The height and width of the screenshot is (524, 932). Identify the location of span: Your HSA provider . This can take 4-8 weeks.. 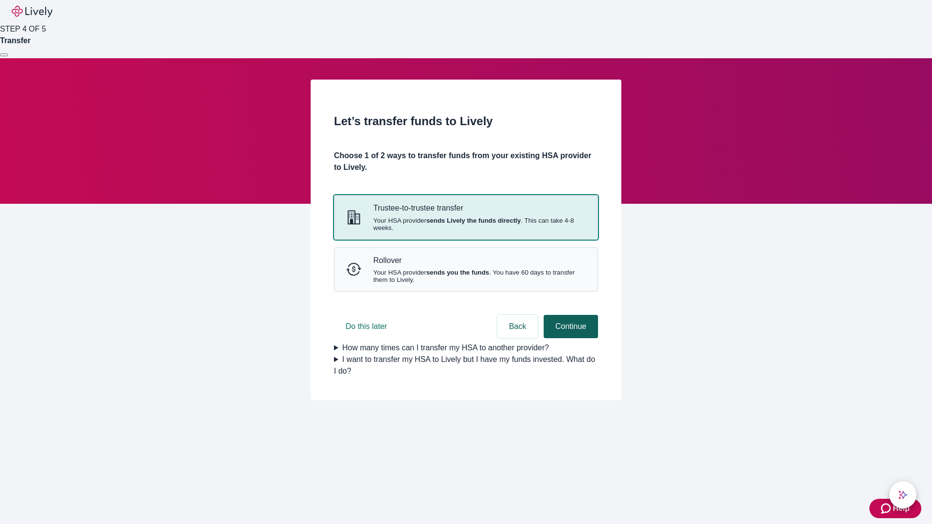
(479, 224).